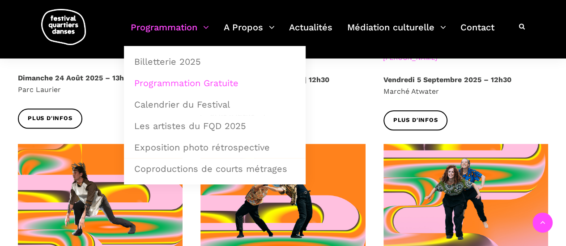 This screenshot has height=246, width=566. Describe the element at coordinates (447, 80) in the screenshot. I see `strong: Vendredi 5 Septembre 2025 – 12h30` at that location.